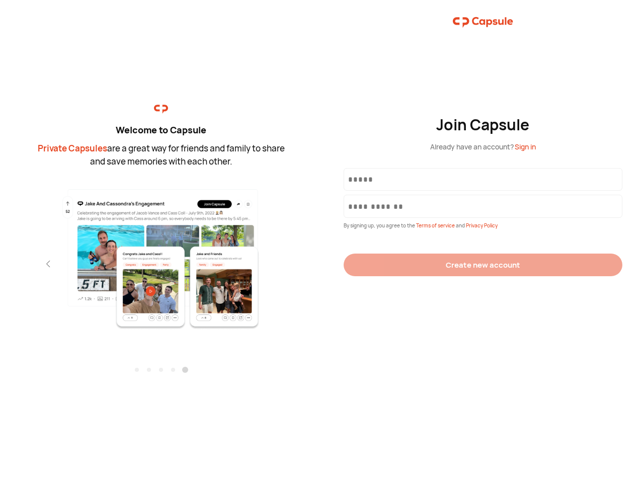 The height and width of the screenshot is (483, 644). What do you see at coordinates (436, 225) in the screenshot?
I see `span: Terms of service` at bounding box center [436, 225].